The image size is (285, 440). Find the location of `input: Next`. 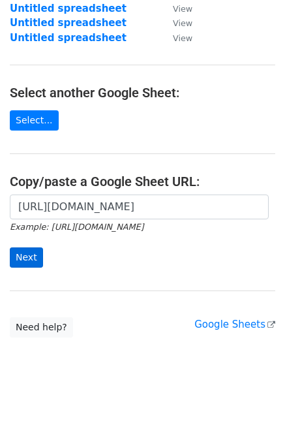

input: Next is located at coordinates (26, 257).